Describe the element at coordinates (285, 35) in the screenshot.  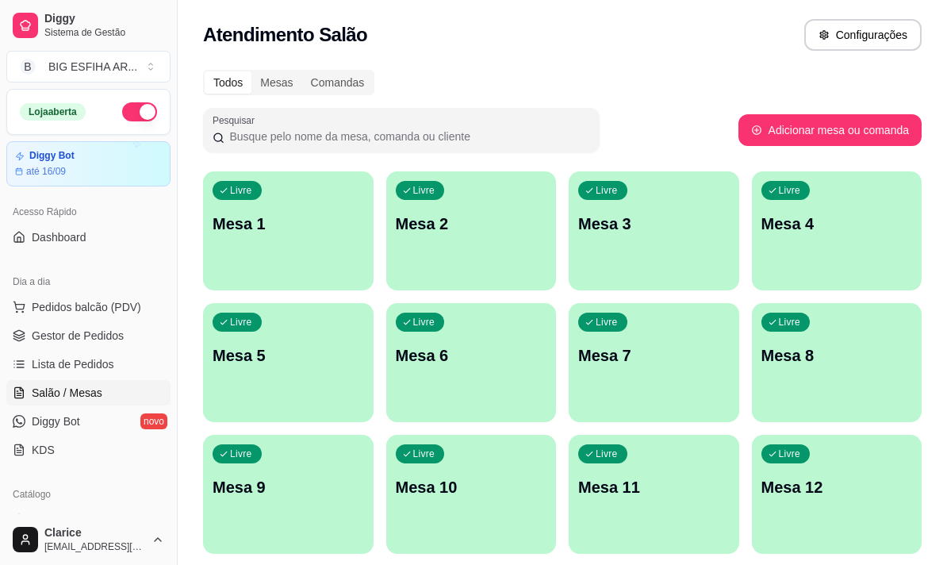
I see `h2: Atendimento Salão` at that location.